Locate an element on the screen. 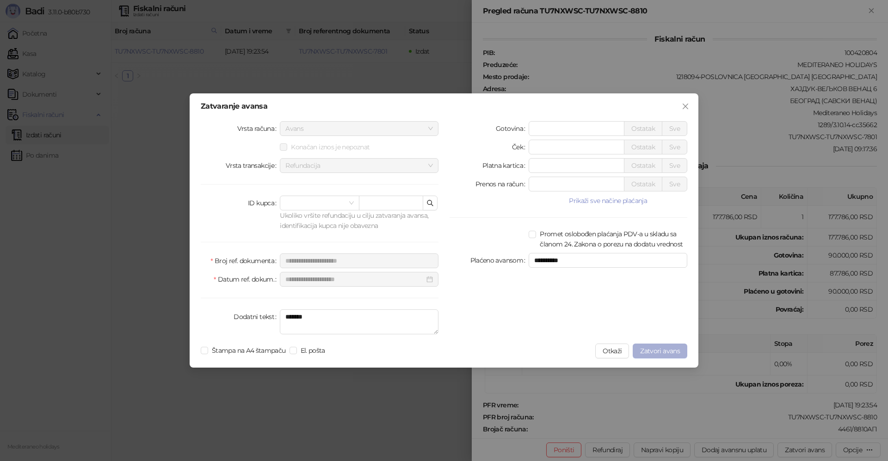 The height and width of the screenshot is (461, 888). label: Dodatni tekst is located at coordinates (257, 317).